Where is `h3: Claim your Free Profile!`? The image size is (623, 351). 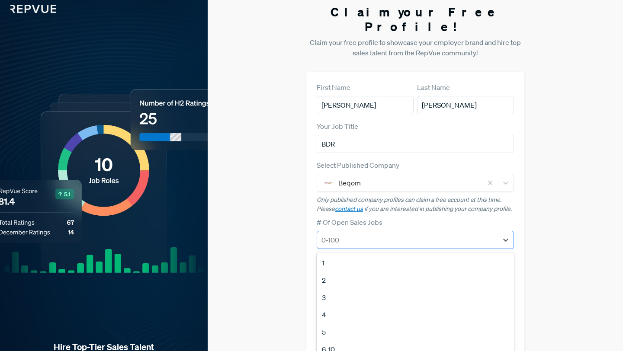
h3: Claim your Free Profile! is located at coordinates (415, 19).